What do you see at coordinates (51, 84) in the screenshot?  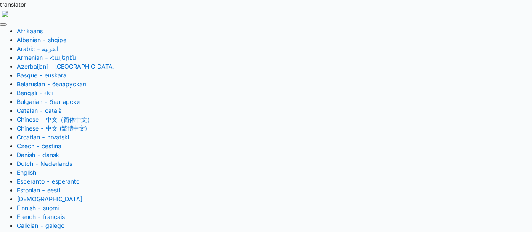 I see `a: Belarusian - беларуская` at bounding box center [51, 84].